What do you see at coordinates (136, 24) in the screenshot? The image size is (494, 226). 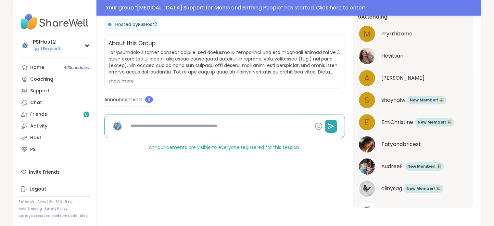 I see `a: Hosted byPSIHost2` at bounding box center [136, 24].